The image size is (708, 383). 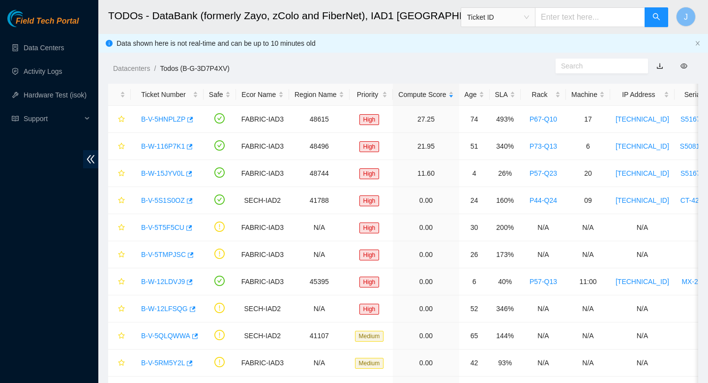 I want to click on span: Support, so click(x=53, y=119).